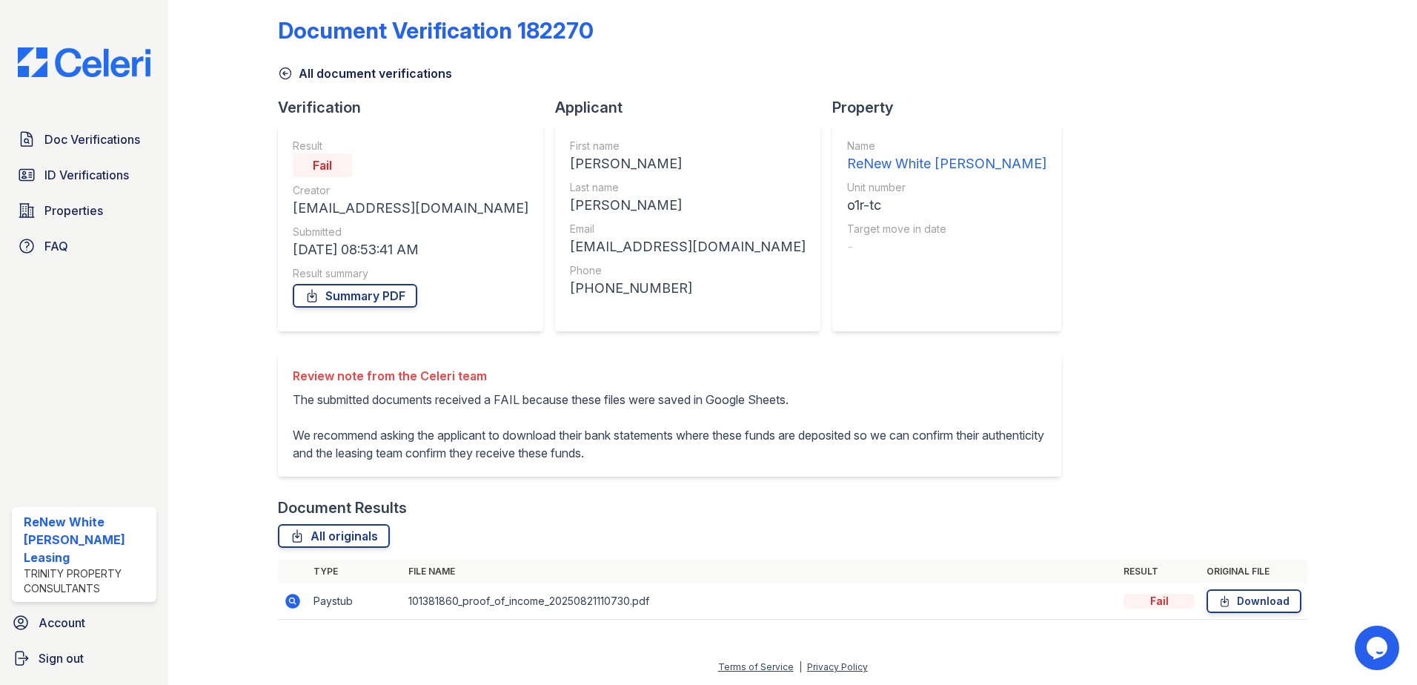  Describe the element at coordinates (417, 107) in the screenshot. I see `div: Verification` at that location.